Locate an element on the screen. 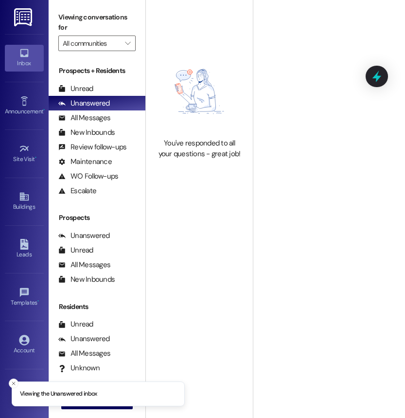  button: Close toast is located at coordinates (14, 383).